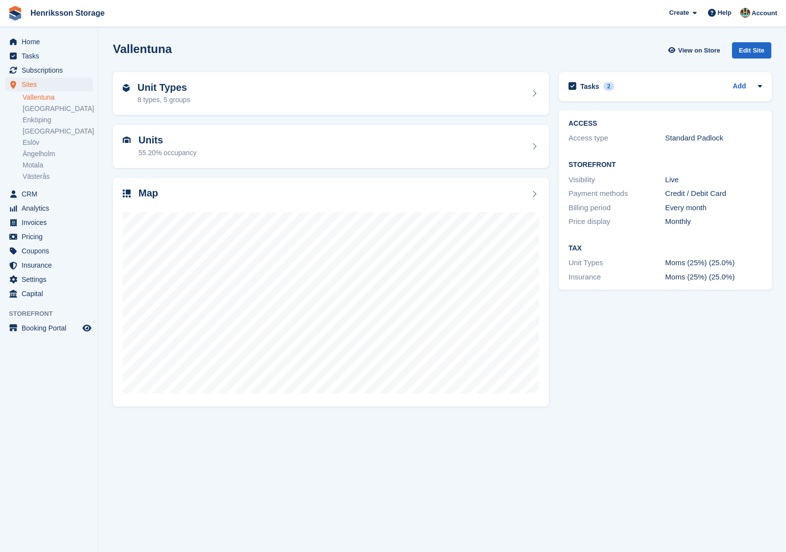 The image size is (786, 552). What do you see at coordinates (57, 154) in the screenshot?
I see `a: Ängelholm` at bounding box center [57, 154].